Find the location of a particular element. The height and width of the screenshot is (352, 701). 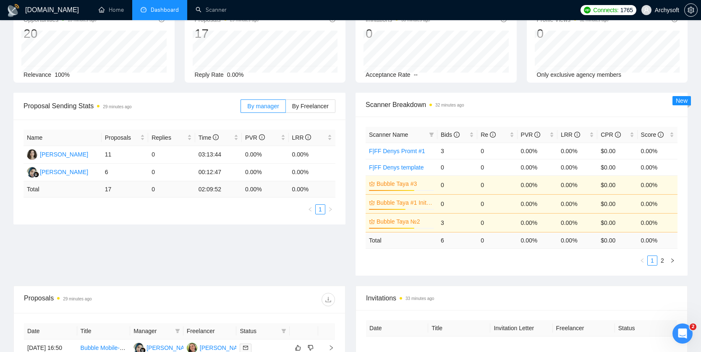

span: setting is located at coordinates (691, 10).